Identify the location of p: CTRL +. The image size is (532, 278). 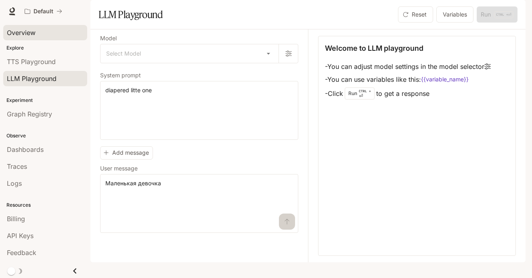
(365, 91).